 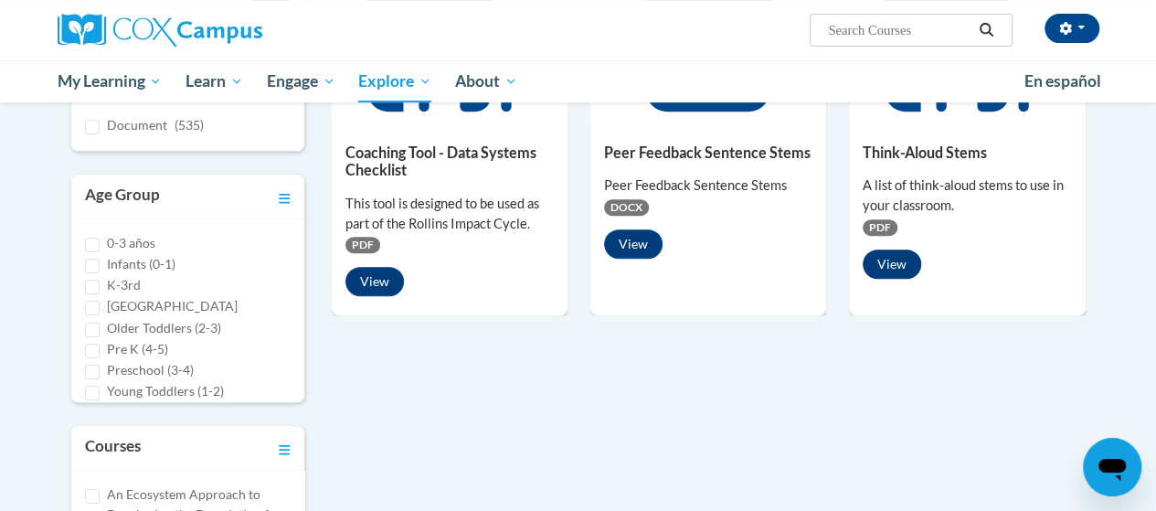 I want to click on div: A list of think-aloud stems to use in your classroom., so click(x=967, y=196).